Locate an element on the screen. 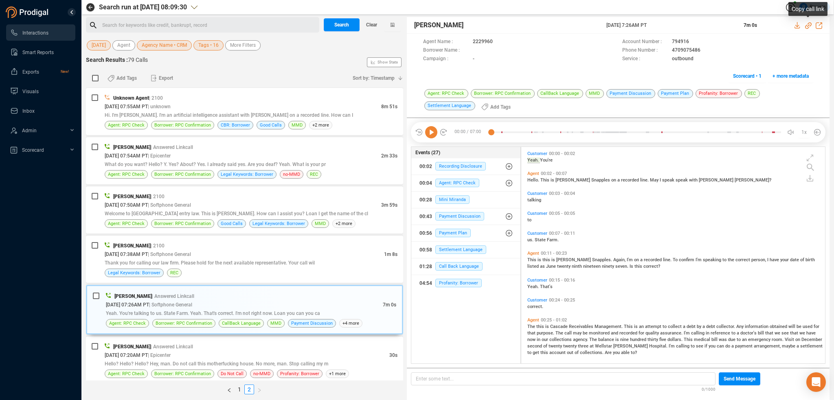 This screenshot has height=400, width=834. span: CBR: Borrower is located at coordinates (235, 125).